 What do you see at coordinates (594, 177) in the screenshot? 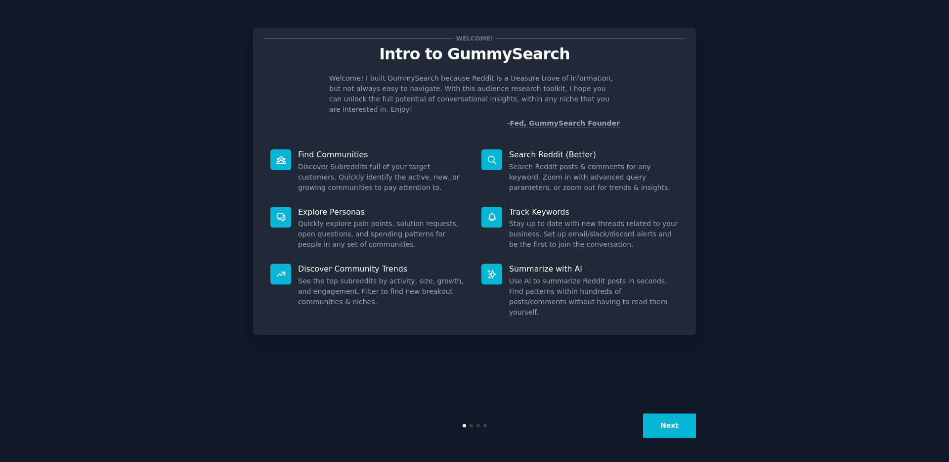
I see `dd: Search Reddit posts & comments for any keyword. Zoom in with advanced query parameters, or zoom o...` at bounding box center [594, 177].